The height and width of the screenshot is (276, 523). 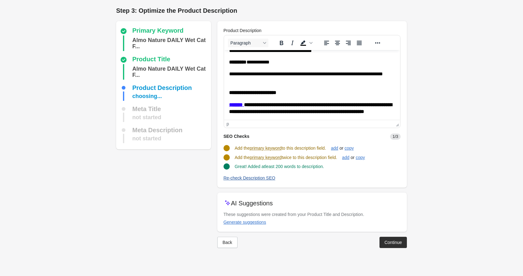 What do you see at coordinates (292, 43) in the screenshot?
I see `button: Italic` at bounding box center [292, 43].